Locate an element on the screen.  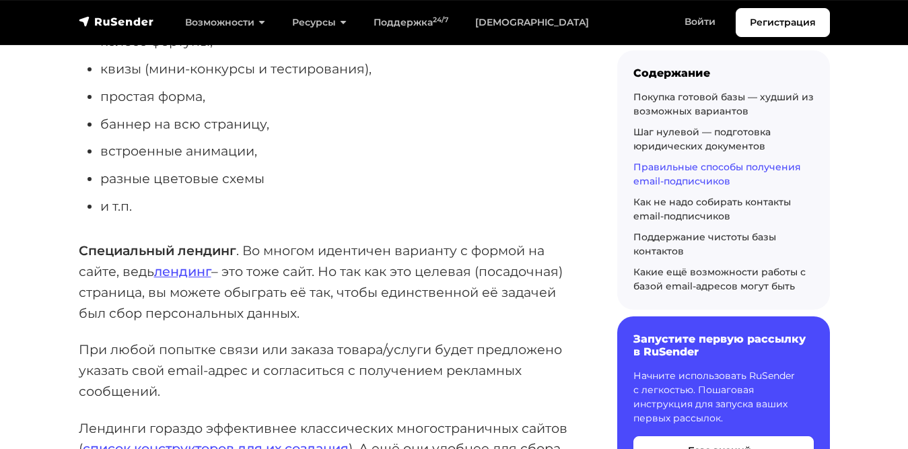
li: встроенные анимации, is located at coordinates (337, 151).